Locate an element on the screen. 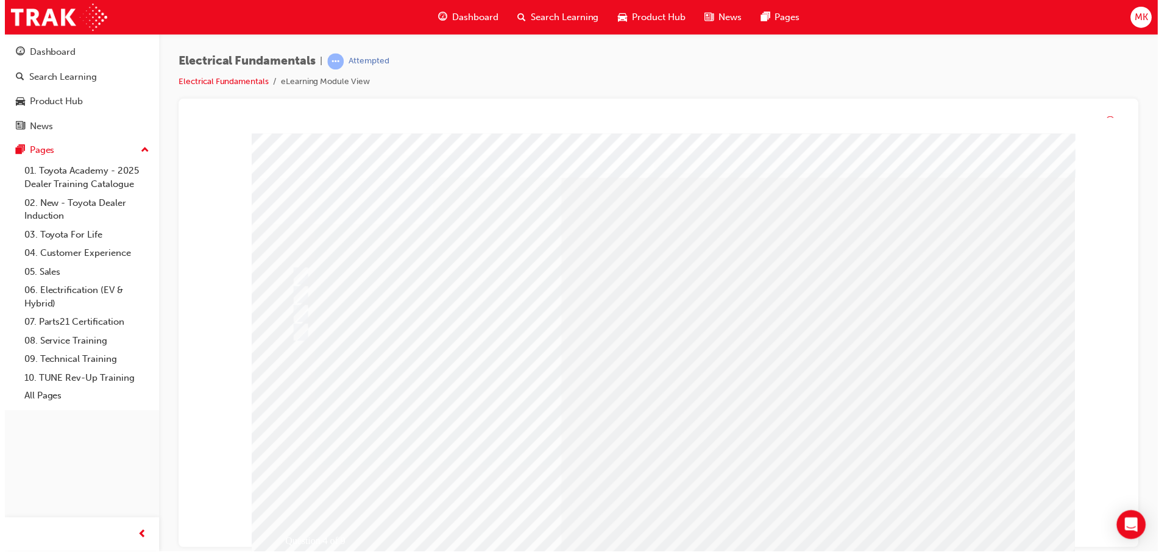 The height and width of the screenshot is (555, 1170). a: Product Hub is located at coordinates (77, 102).